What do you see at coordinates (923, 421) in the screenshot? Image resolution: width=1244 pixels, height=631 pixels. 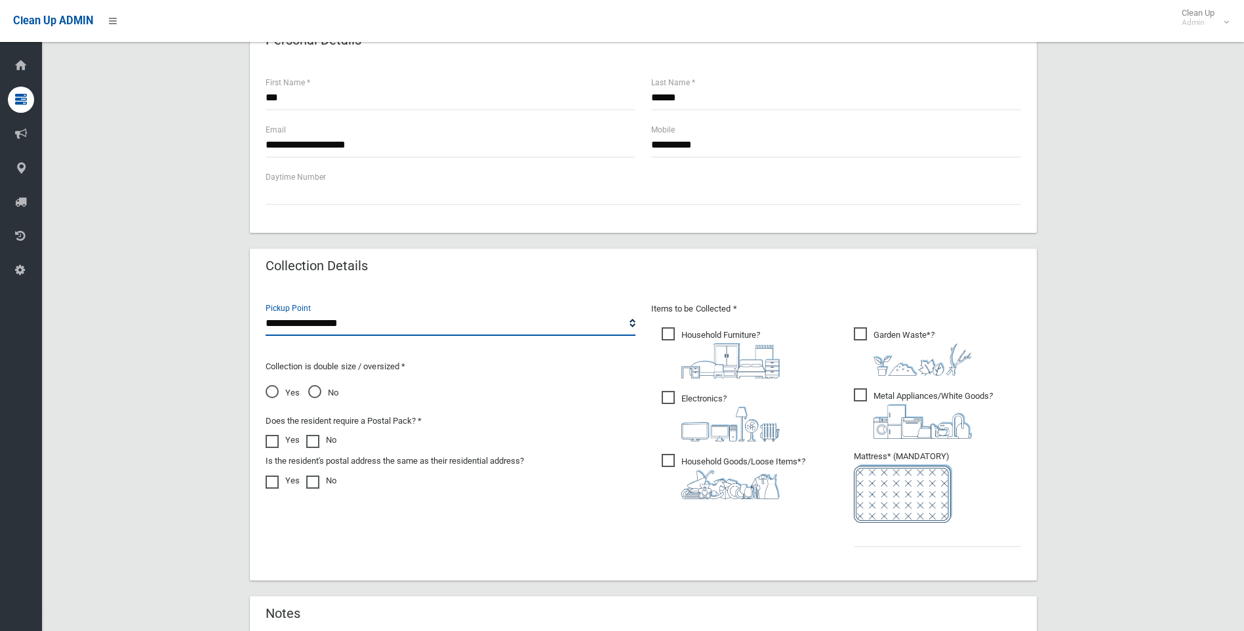 I see `img: 36c1b0289cb1767239cdd3de9e694f19.png` at bounding box center [923, 421].